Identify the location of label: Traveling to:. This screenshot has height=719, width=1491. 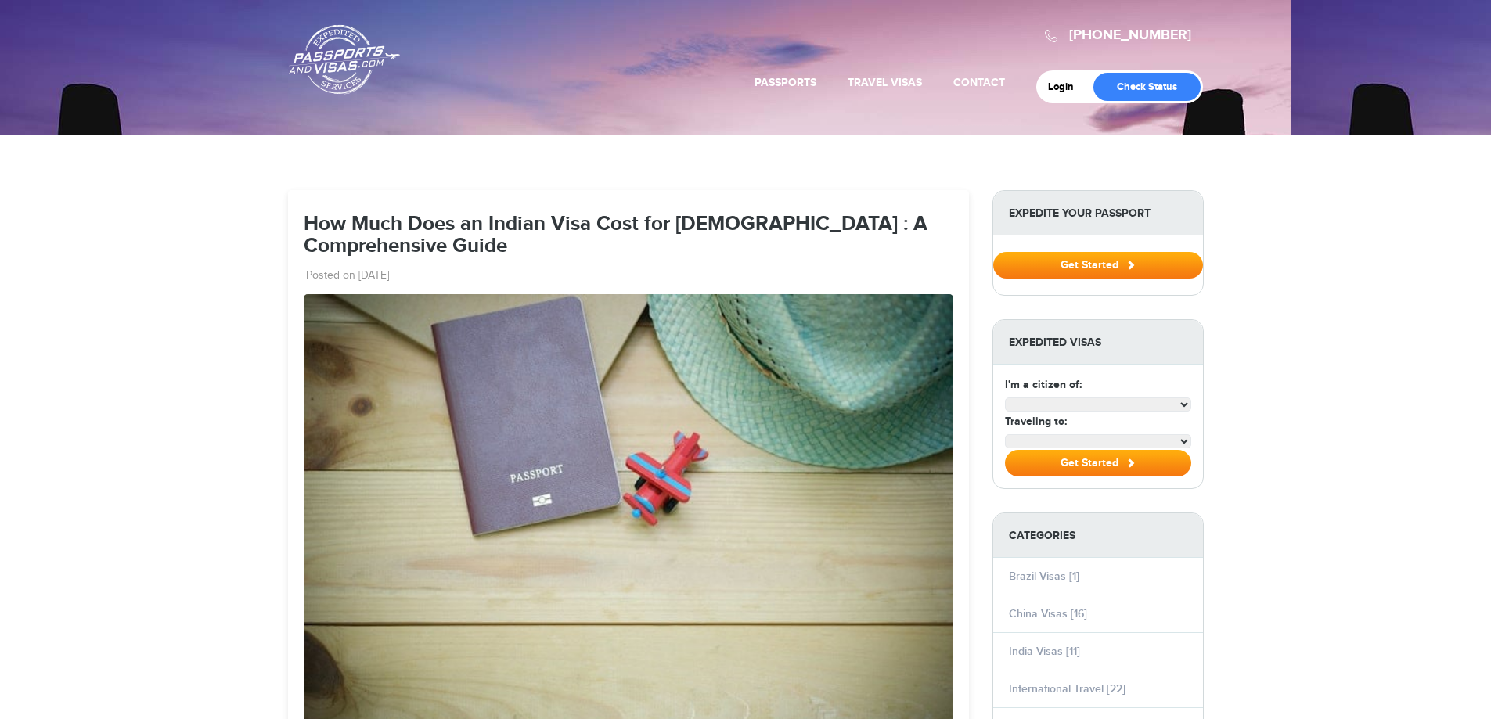
(1036, 421).